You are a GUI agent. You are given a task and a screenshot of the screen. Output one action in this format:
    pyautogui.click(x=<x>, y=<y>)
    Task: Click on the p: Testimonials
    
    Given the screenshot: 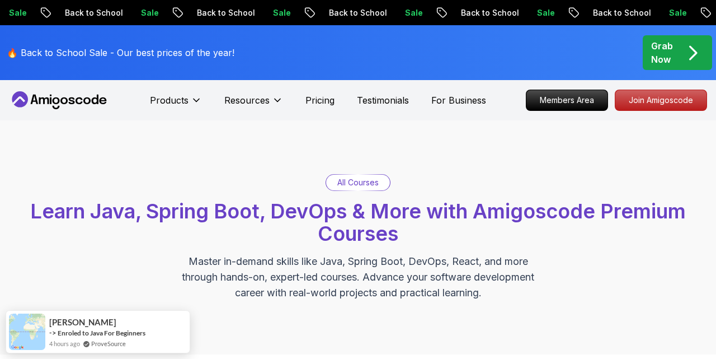 What is the action you would take?
    pyautogui.click(x=383, y=100)
    